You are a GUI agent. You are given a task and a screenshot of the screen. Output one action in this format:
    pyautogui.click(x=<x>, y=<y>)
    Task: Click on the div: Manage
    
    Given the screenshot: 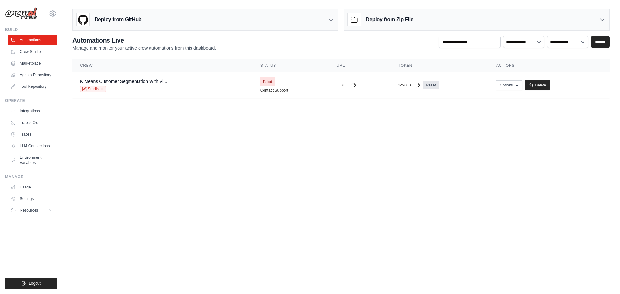 What is the action you would take?
    pyautogui.click(x=31, y=177)
    